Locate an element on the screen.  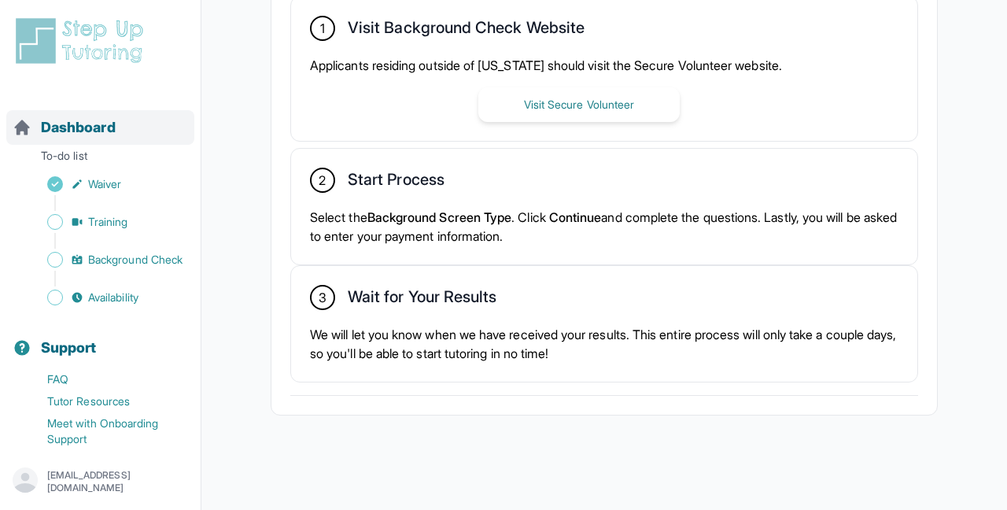
h2: Start Process is located at coordinates (396, 183).